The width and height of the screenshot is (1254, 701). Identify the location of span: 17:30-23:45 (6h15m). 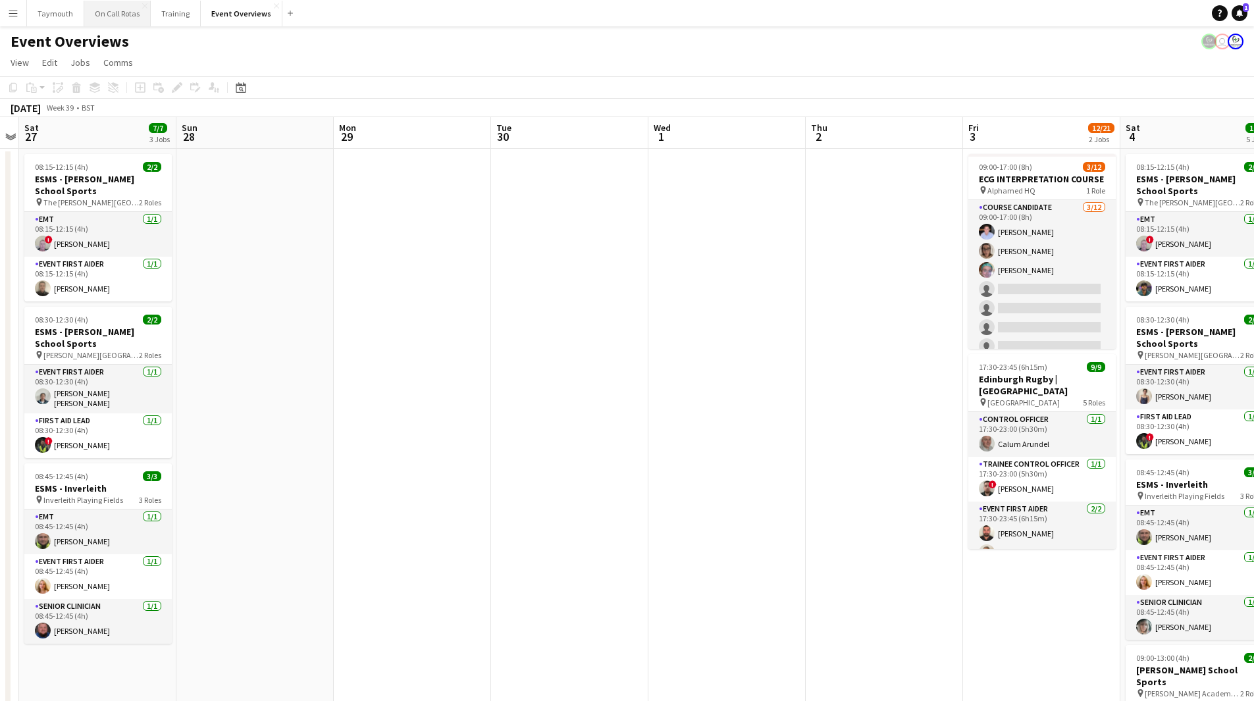
(1013, 367).